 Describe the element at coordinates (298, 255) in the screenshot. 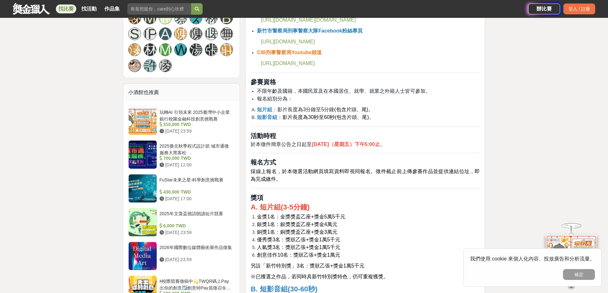

I see `span: 創意佳作10名：獎狀乙張+獎金1萬元` at that location.